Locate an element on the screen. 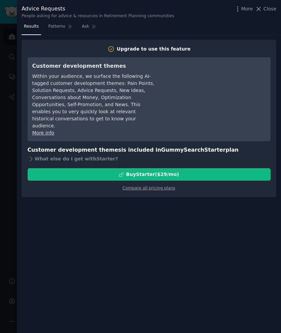 The width and height of the screenshot is (281, 333). button: Close is located at coordinates (266, 9).